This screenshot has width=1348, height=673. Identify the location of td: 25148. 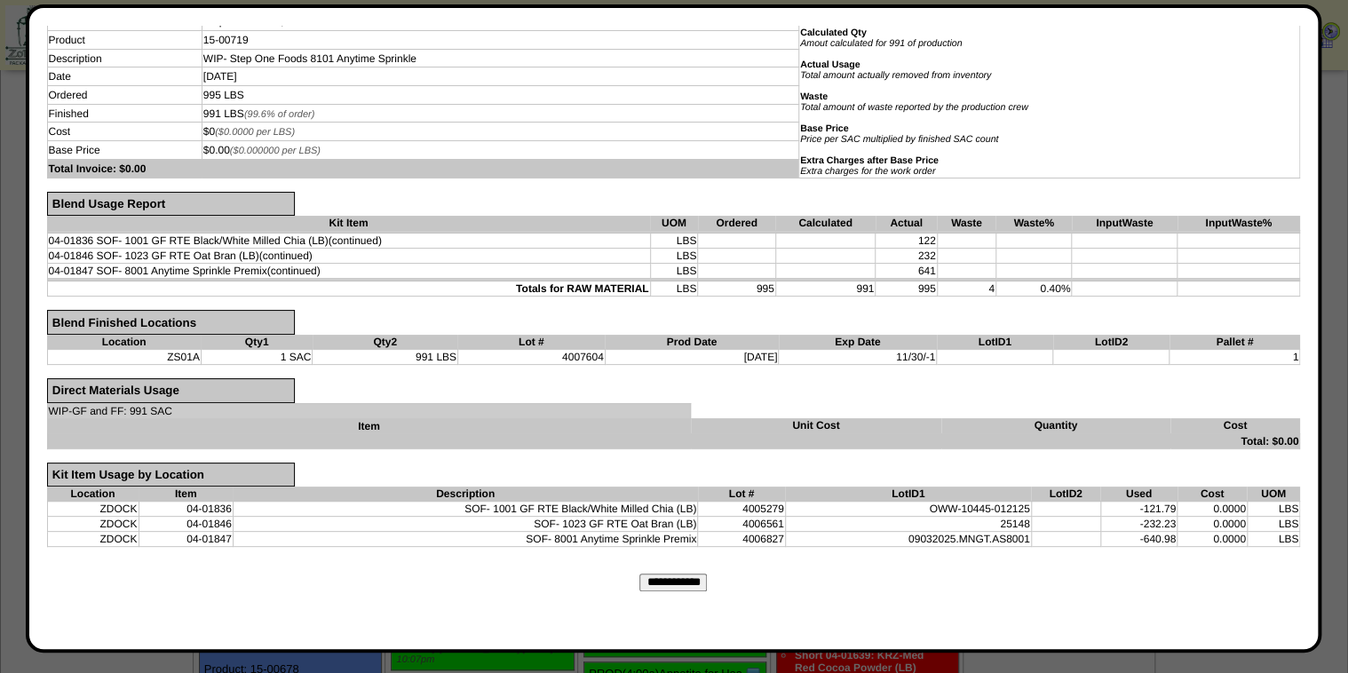
(908, 524).